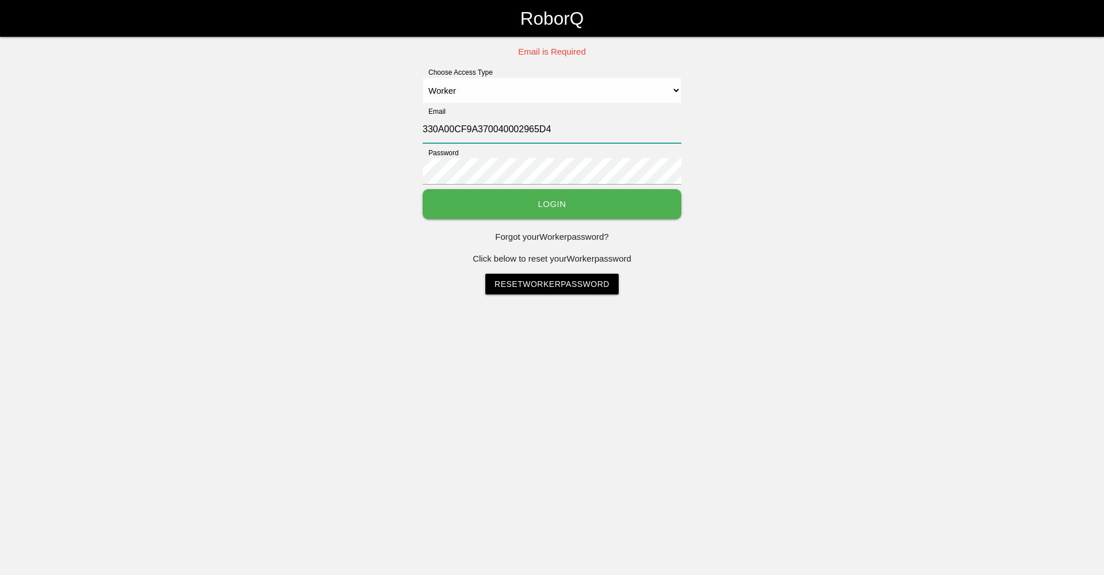  What do you see at coordinates (552, 237) in the screenshot?
I see `p: Forgot your Worker password?` at bounding box center [552, 237].